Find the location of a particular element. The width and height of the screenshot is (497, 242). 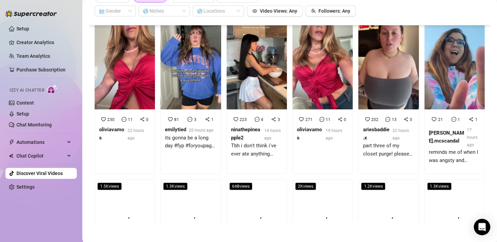

span: 14 hours ago is located at coordinates (272, 135).